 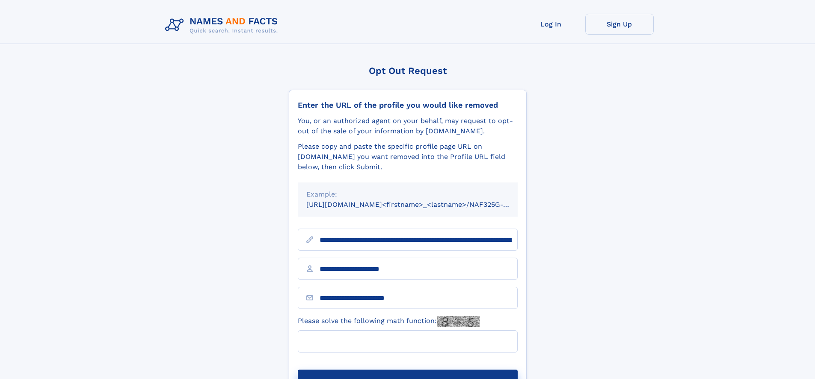 I want to click on div: Opt Out Request, so click(x=408, y=71).